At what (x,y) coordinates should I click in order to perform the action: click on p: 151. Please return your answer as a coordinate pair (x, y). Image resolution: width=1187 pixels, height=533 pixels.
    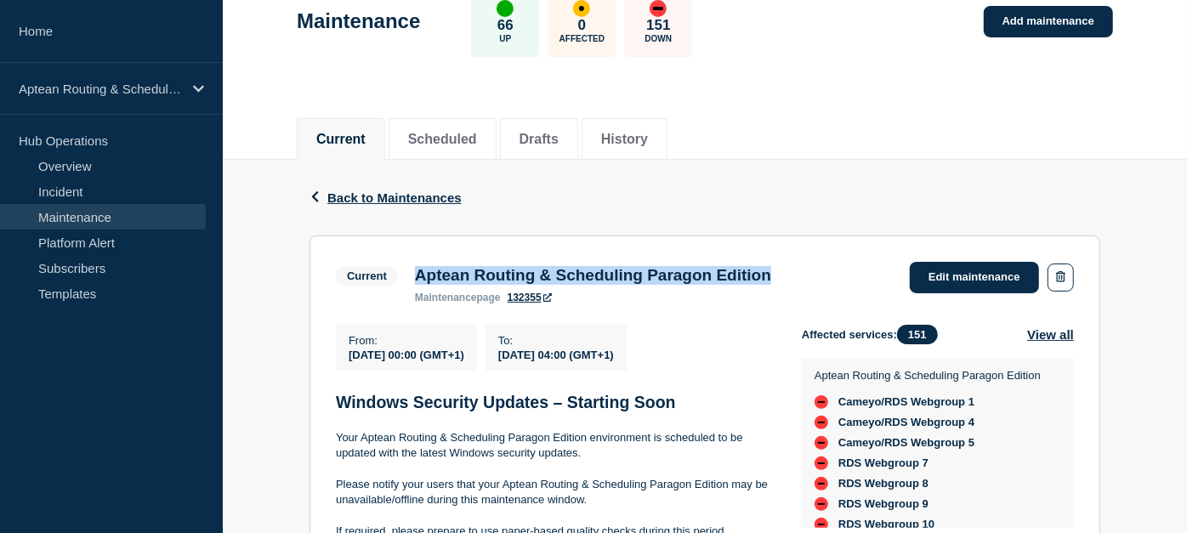
    Looking at the image, I should click on (658, 26).